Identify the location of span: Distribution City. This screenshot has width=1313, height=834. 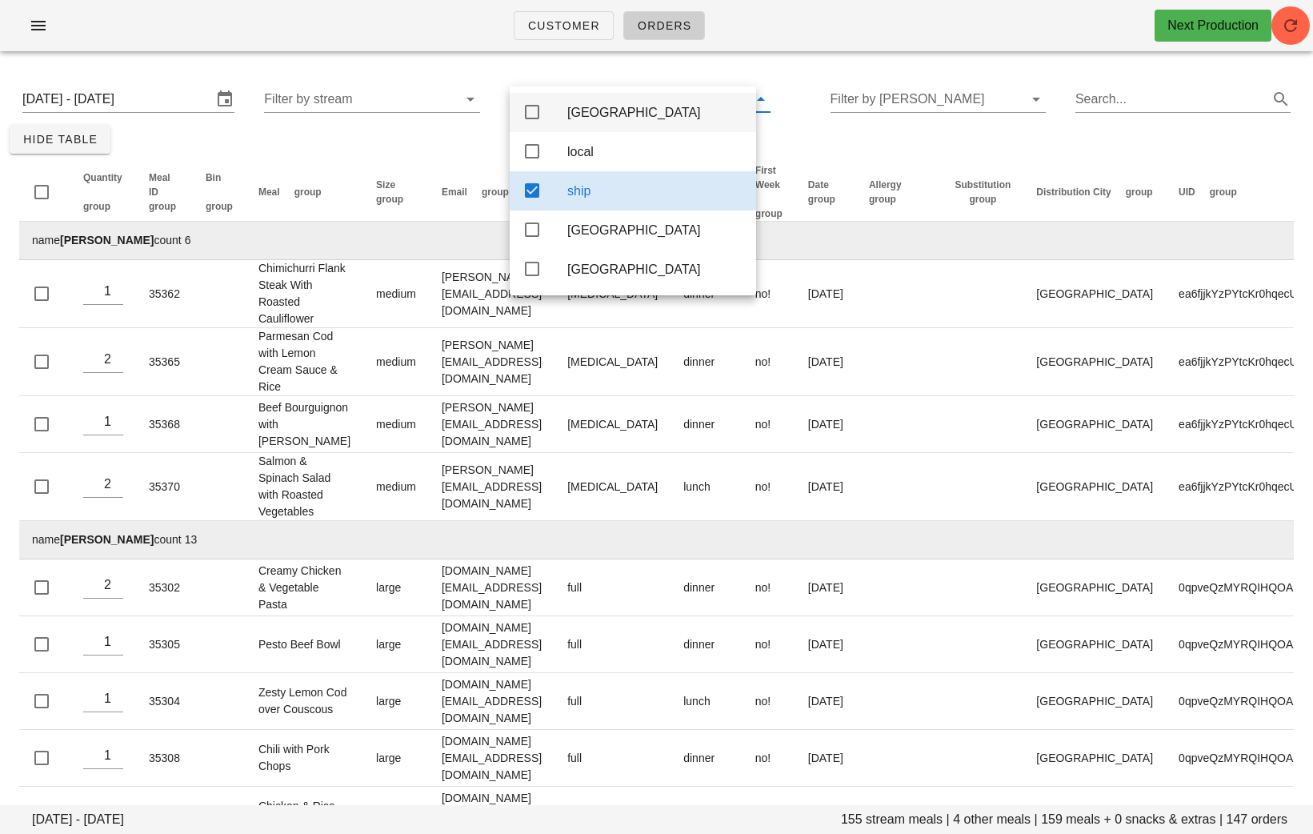
(1073, 192).